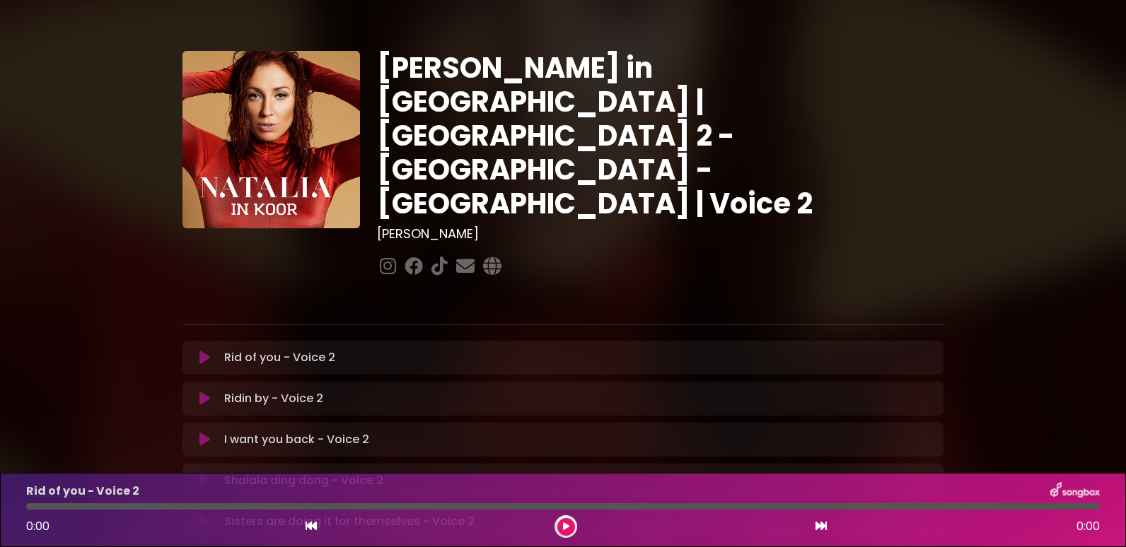 This screenshot has height=547, width=1126. Describe the element at coordinates (296, 440) in the screenshot. I see `p: I want you back - Voice 2` at that location.